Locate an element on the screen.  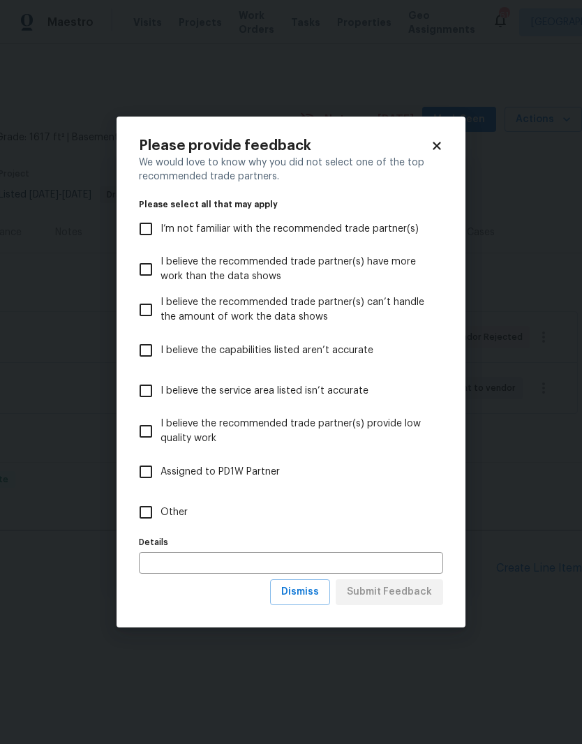
span: I believe the service area listed isn’t accurate is located at coordinates (264, 391).